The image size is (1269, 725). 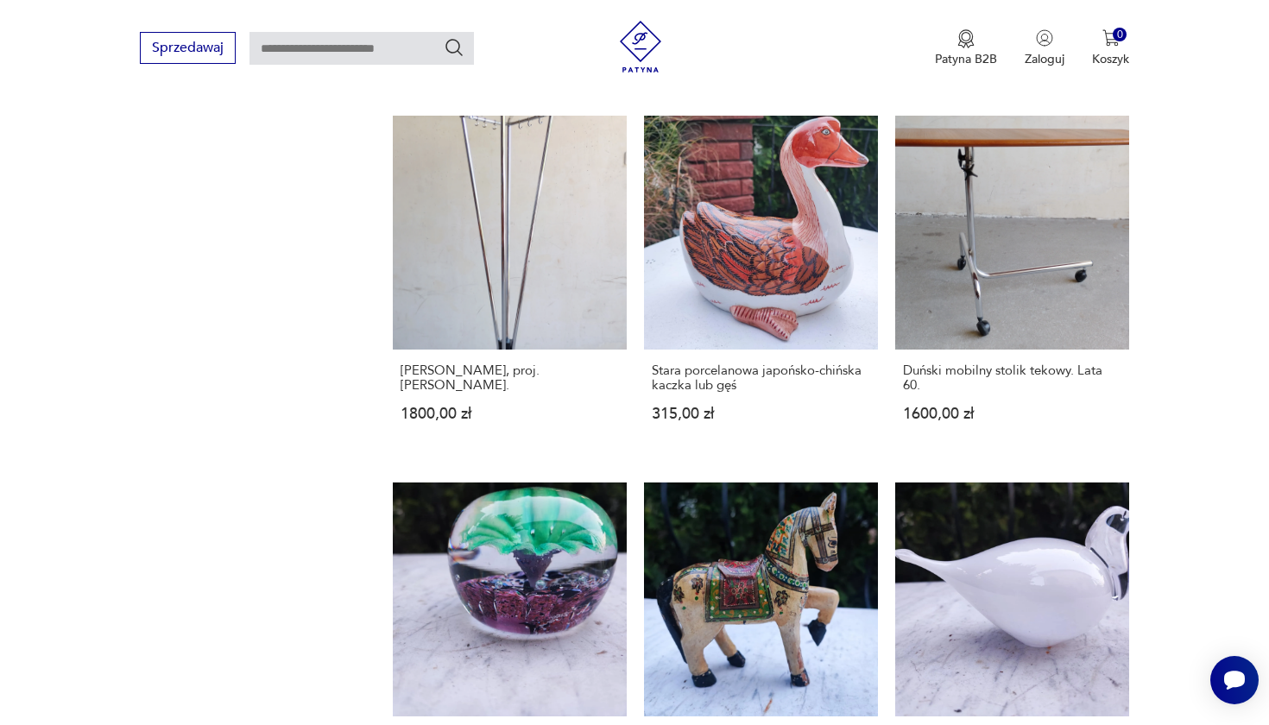 I want to click on img: Ikonka użytkownika, so click(x=1045, y=38).